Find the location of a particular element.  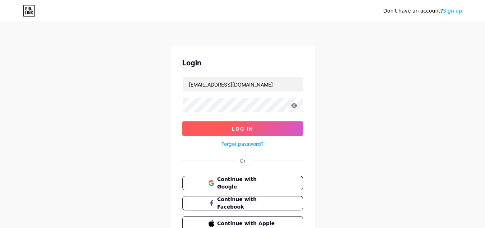

div: Login is located at coordinates (243, 63).